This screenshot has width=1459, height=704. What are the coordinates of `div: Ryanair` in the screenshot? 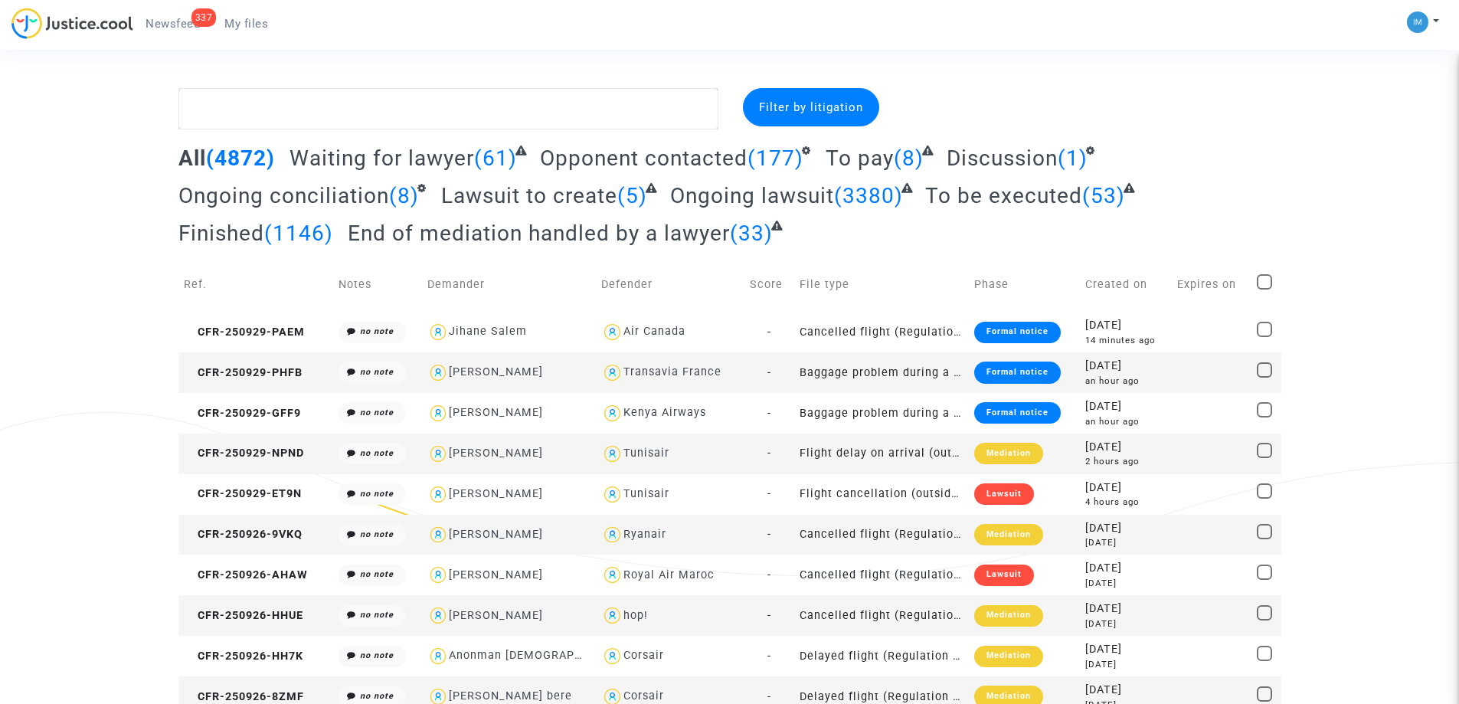 It's located at (645, 534).